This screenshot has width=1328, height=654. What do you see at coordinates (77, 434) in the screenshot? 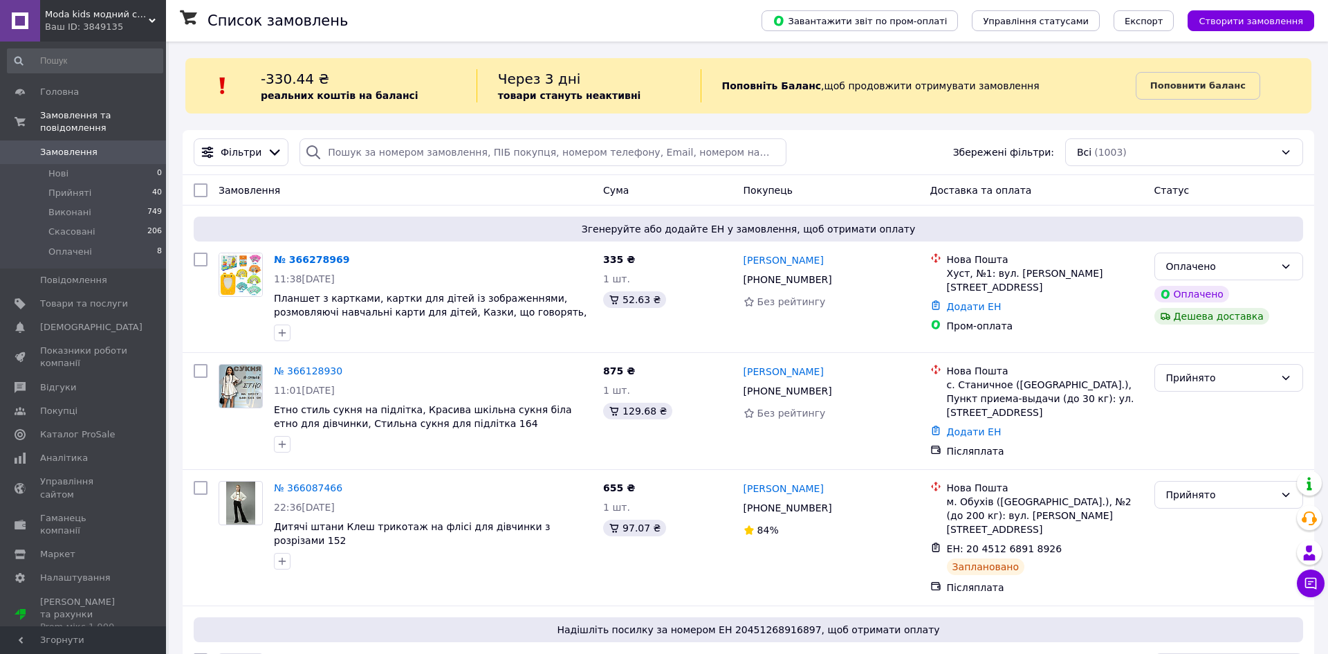
I see `span: Каталог ProSale` at bounding box center [77, 434].